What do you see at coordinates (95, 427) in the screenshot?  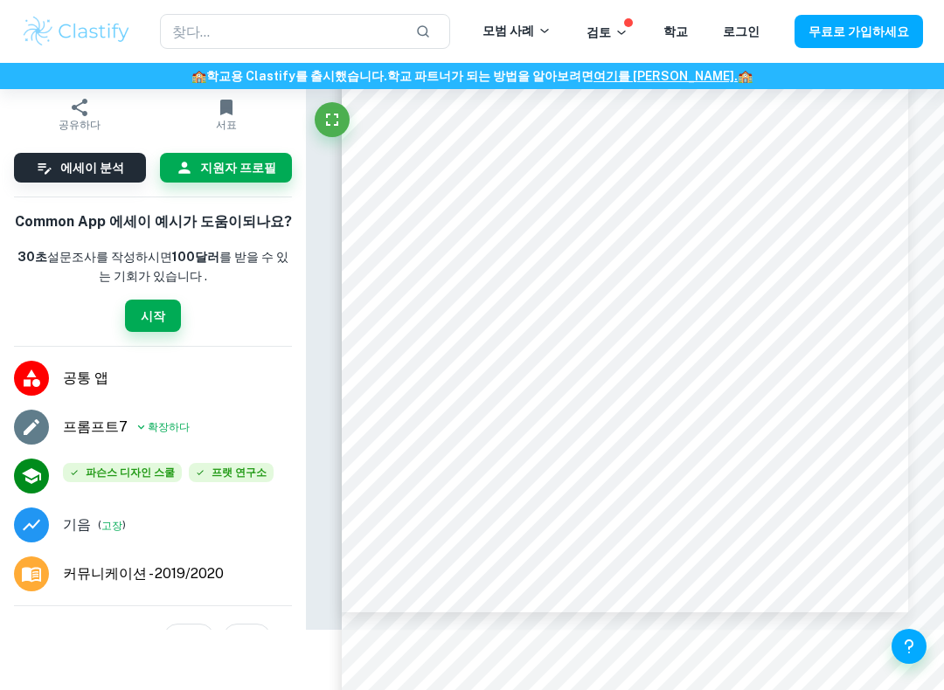 I see `a: 프롬프트7` at bounding box center [95, 427].